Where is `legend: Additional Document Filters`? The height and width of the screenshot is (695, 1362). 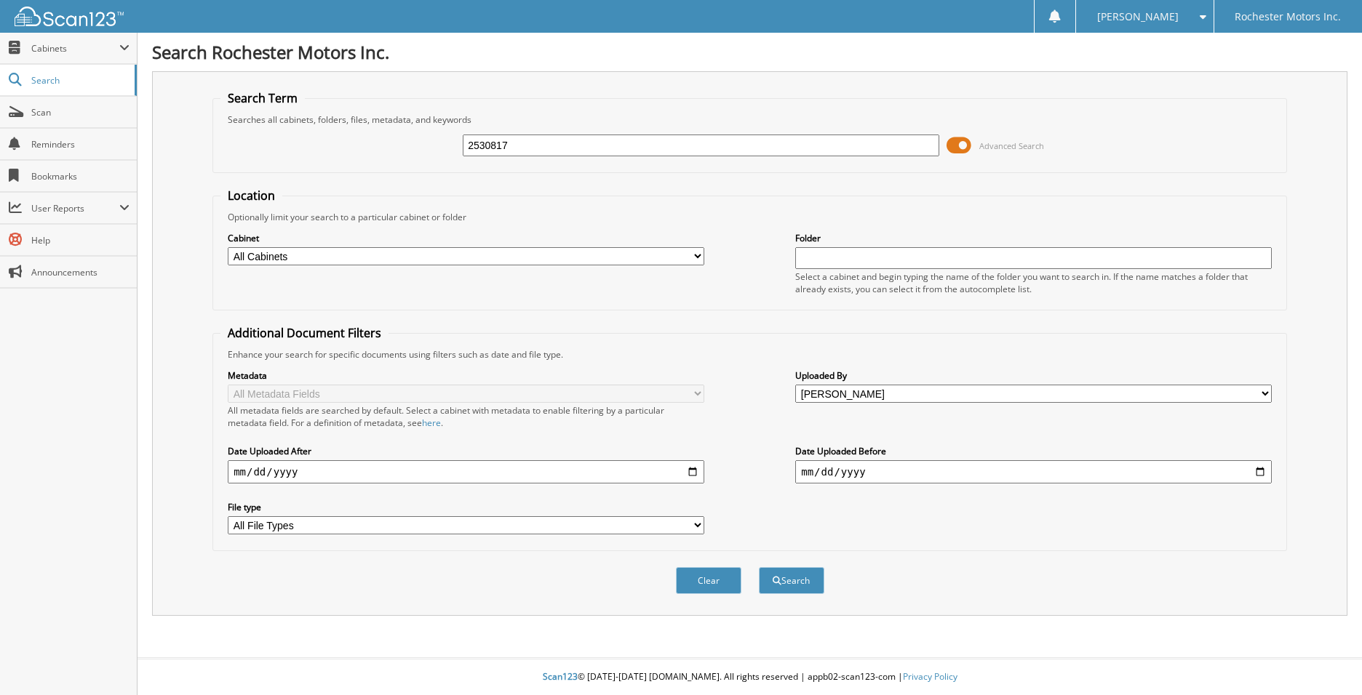
legend: Additional Document Filters is located at coordinates (304, 333).